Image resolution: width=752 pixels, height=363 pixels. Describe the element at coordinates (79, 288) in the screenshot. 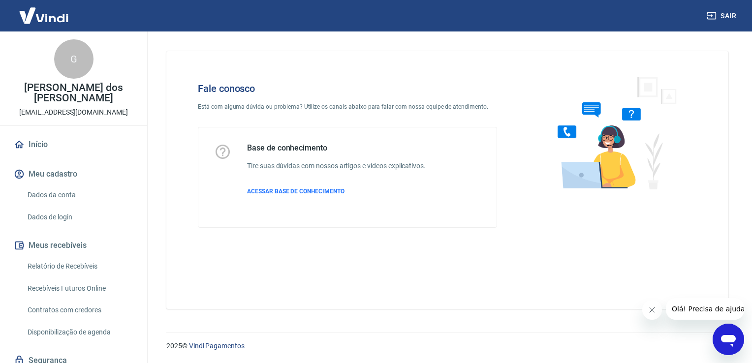

I see `a: Recebíveis Futuros Online` at that location.